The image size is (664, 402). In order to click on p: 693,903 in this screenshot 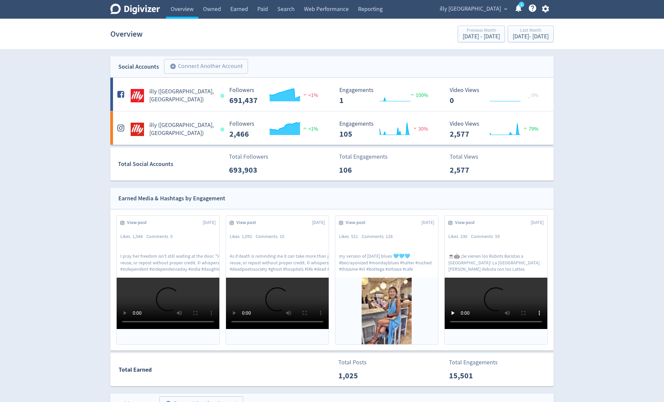, I will do `click(248, 170)`.